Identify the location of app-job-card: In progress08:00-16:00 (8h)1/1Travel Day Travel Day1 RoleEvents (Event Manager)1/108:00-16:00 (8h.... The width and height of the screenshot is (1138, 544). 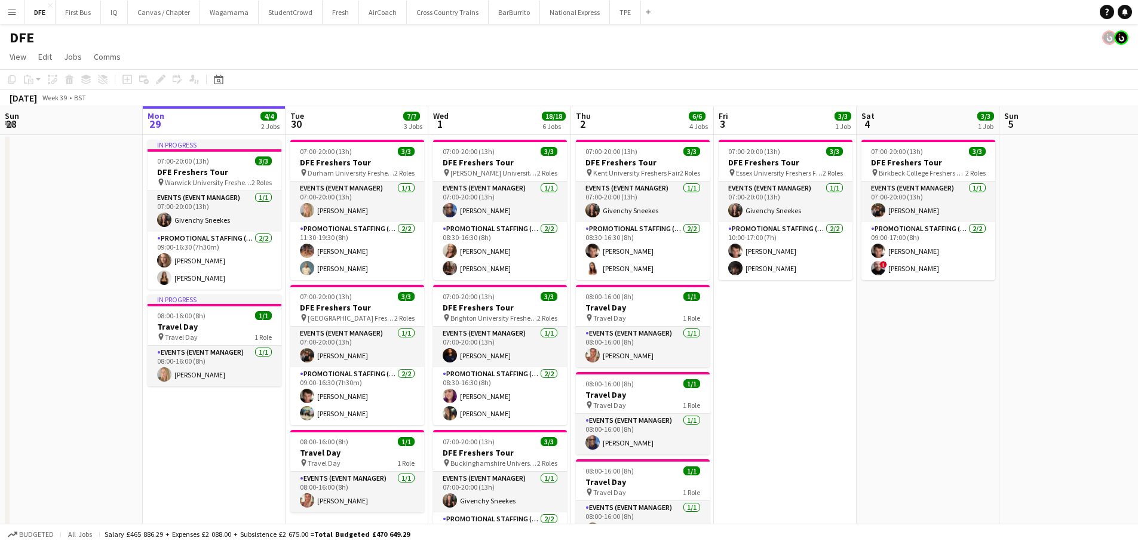
(214, 340).